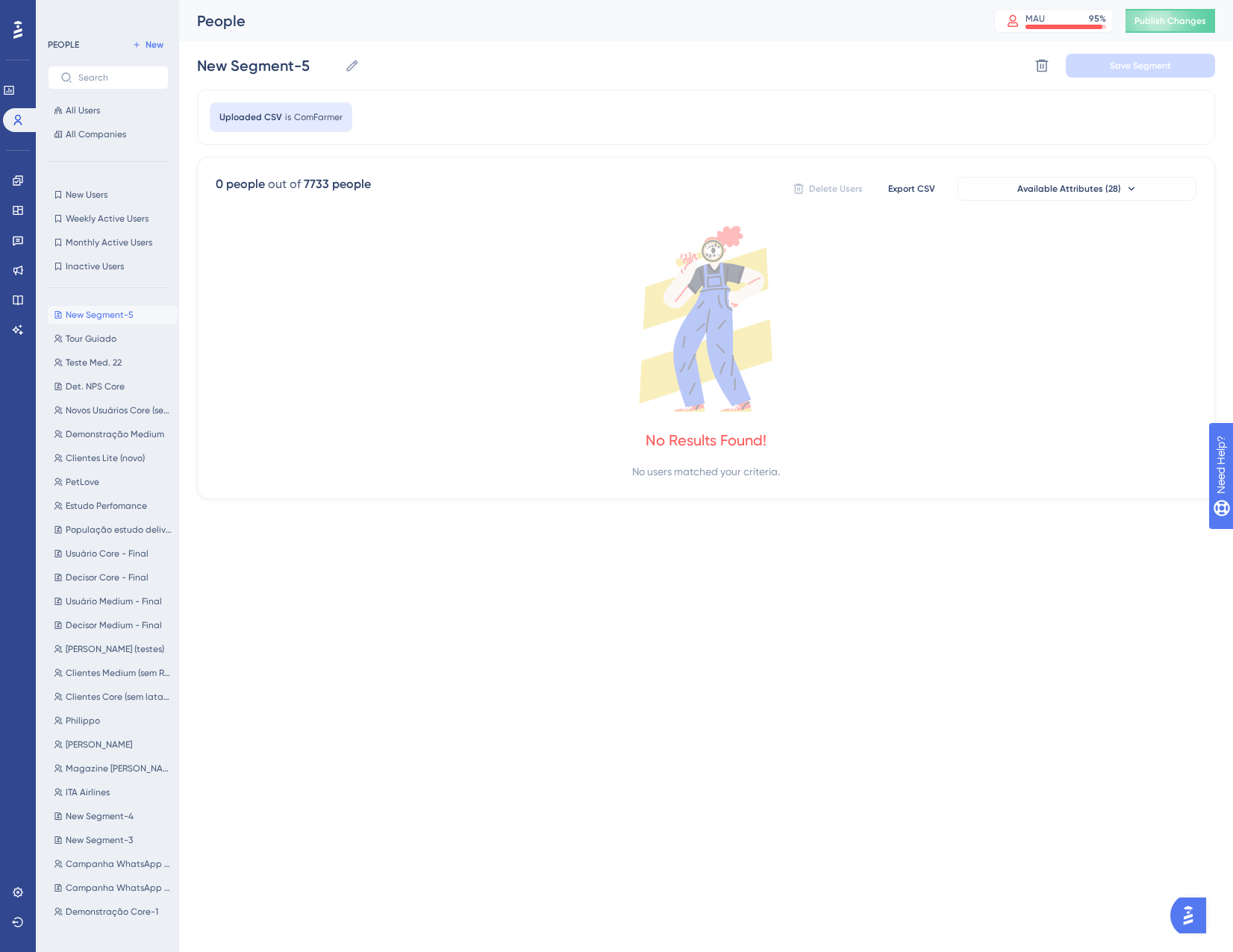  I want to click on button: Usuário Core - Final, so click(113, 554).